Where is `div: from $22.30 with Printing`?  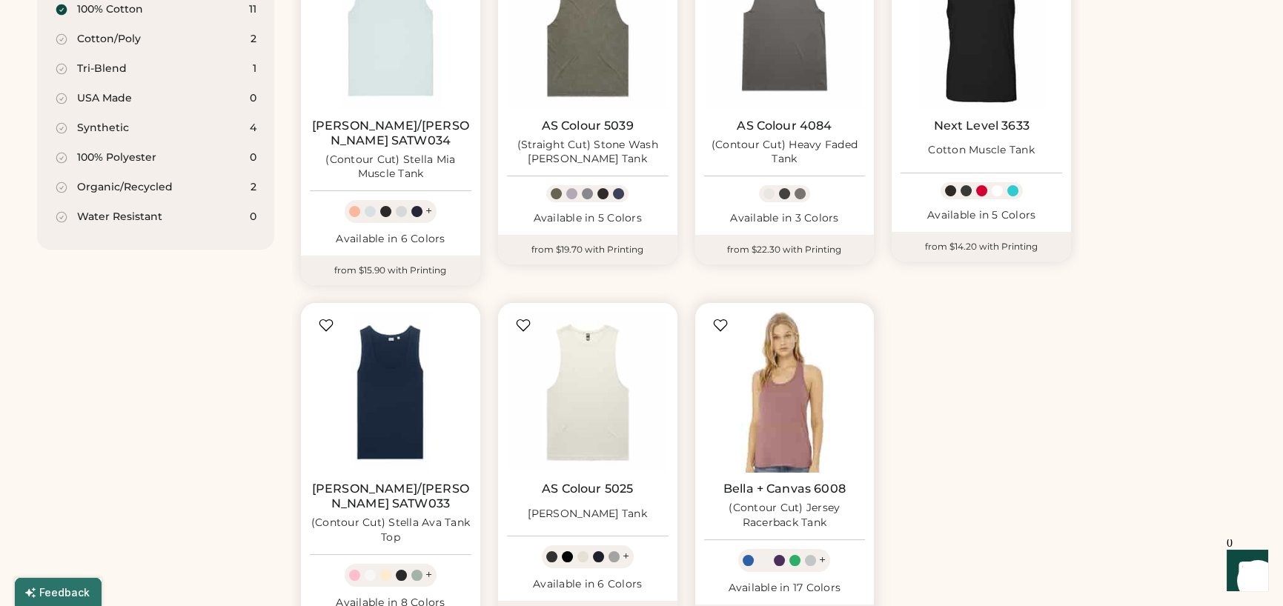 div: from $22.30 with Printing is located at coordinates (785, 250).